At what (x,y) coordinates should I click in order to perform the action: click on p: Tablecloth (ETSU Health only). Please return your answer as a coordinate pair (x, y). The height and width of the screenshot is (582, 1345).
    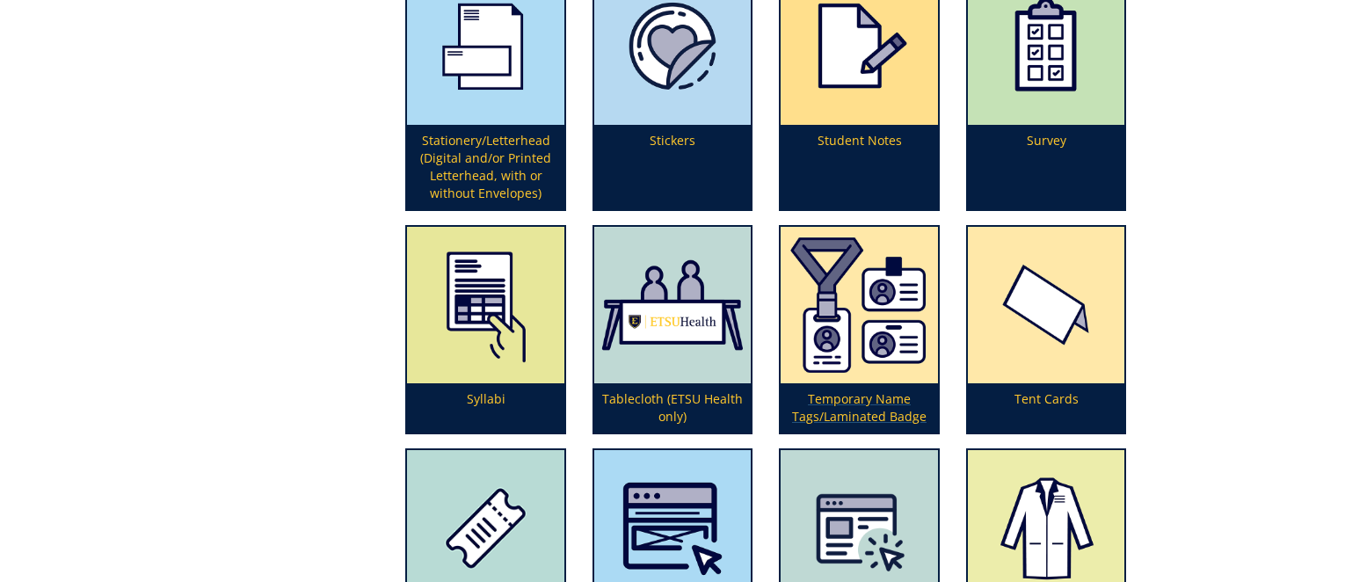
    Looking at the image, I should click on (672, 408).